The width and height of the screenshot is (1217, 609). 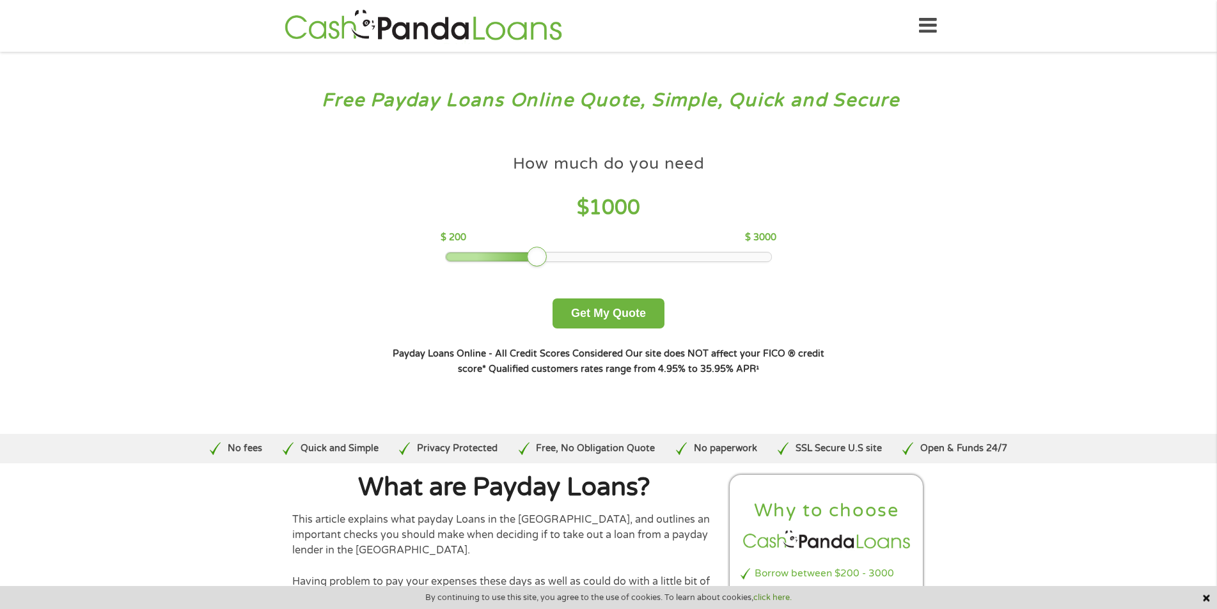 I want to click on strong: Our site does NOT affect your FICO ® credit score*, so click(x=641, y=361).